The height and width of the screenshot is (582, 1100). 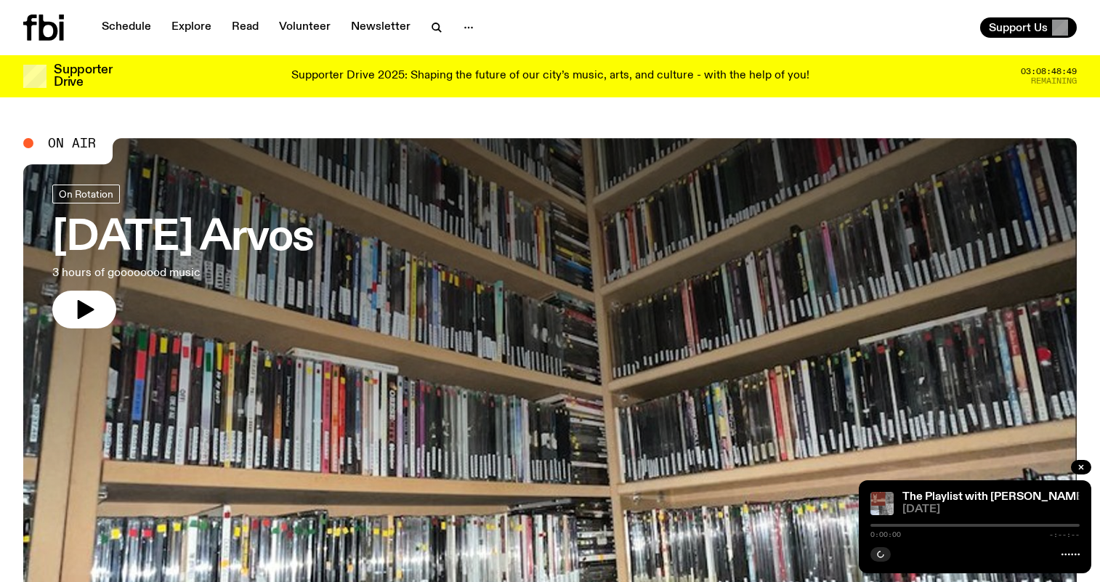 What do you see at coordinates (1028, 28) in the screenshot?
I see `button: Support Us` at bounding box center [1028, 28].